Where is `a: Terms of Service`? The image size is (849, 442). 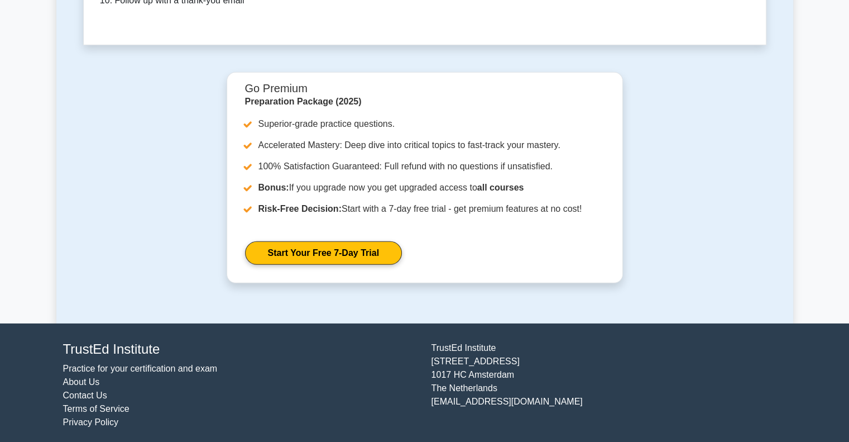
a: Terms of Service is located at coordinates (96, 408).